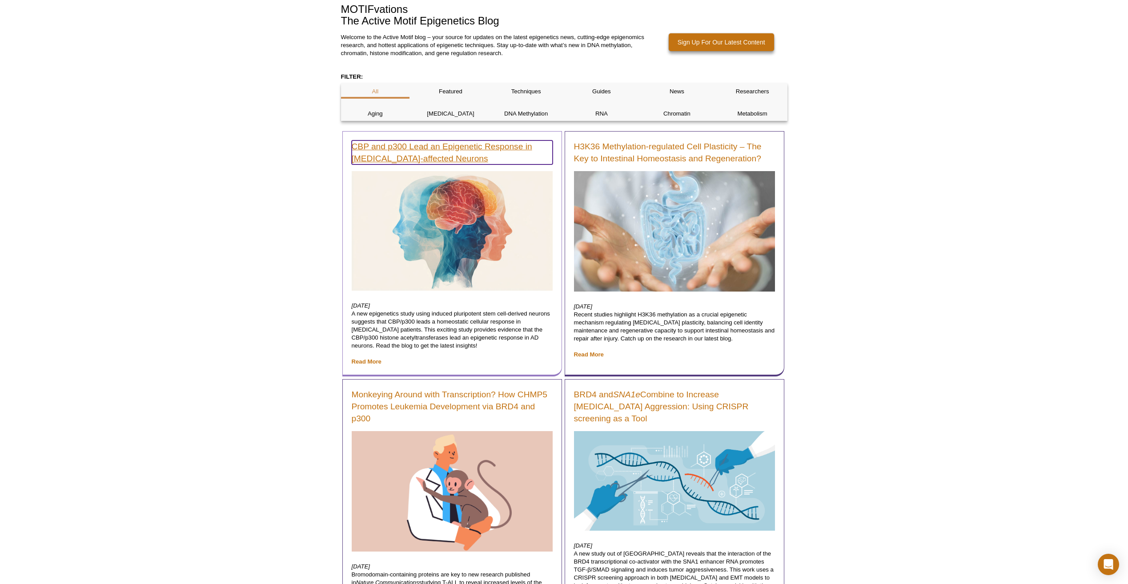 The width and height of the screenshot is (1128, 584). What do you see at coordinates (452, 491) in the screenshot?
I see `img: Doctor with monkey` at bounding box center [452, 491].